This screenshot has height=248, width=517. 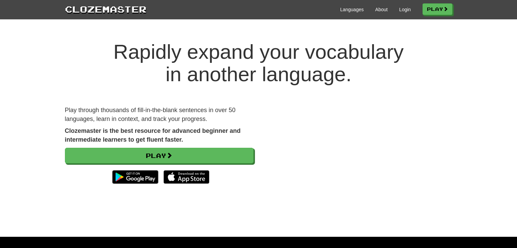 I want to click on a: Login, so click(x=405, y=10).